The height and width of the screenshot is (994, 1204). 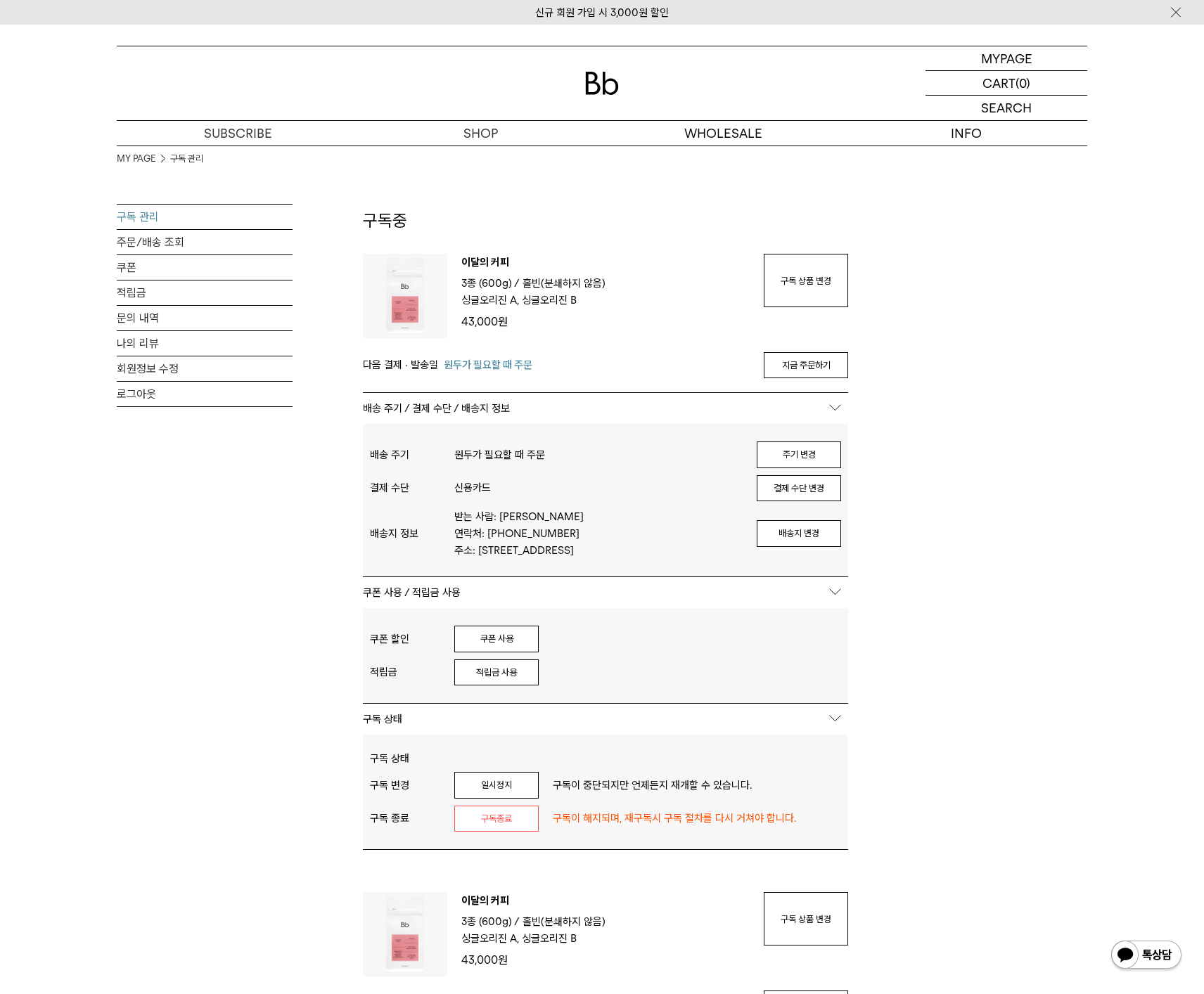 What do you see at coordinates (1006, 108) in the screenshot?
I see `p: SEARCH` at bounding box center [1006, 108].